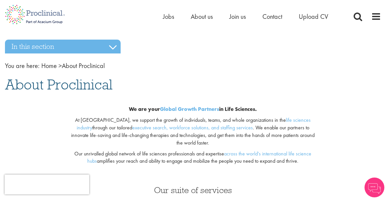 The height and width of the screenshot is (199, 386). What do you see at coordinates (192, 128) in the screenshot?
I see `a: executive search, workforce solutions, and staffing services` at bounding box center [192, 128].